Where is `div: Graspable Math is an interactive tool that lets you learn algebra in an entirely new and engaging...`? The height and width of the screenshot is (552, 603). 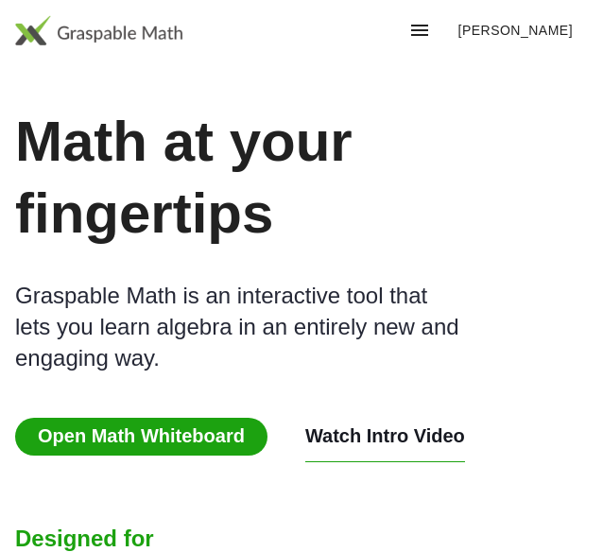
div: Graspable Math is an interactive tool that lets you learn algebra in an entirely new and engaging... is located at coordinates (242, 326).